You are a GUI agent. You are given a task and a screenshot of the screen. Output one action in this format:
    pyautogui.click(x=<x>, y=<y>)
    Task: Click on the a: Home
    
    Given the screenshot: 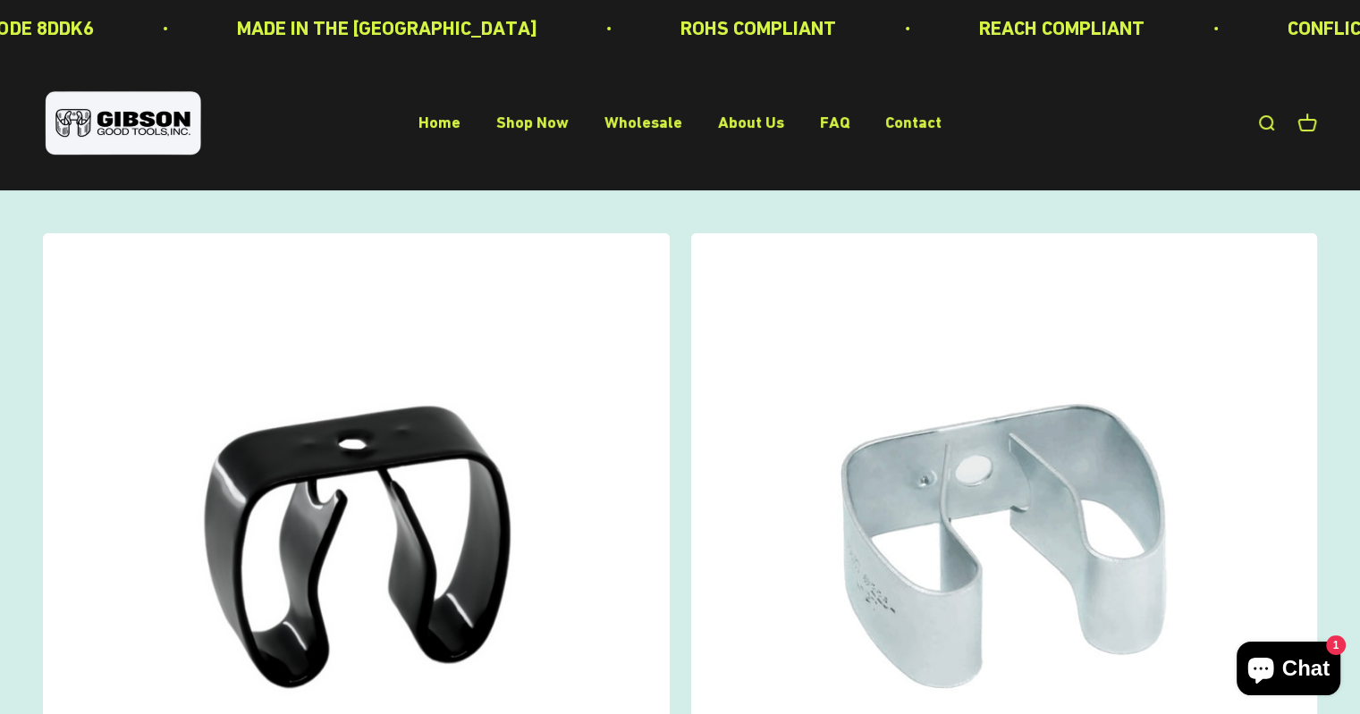 What is the action you would take?
    pyautogui.click(x=439, y=122)
    